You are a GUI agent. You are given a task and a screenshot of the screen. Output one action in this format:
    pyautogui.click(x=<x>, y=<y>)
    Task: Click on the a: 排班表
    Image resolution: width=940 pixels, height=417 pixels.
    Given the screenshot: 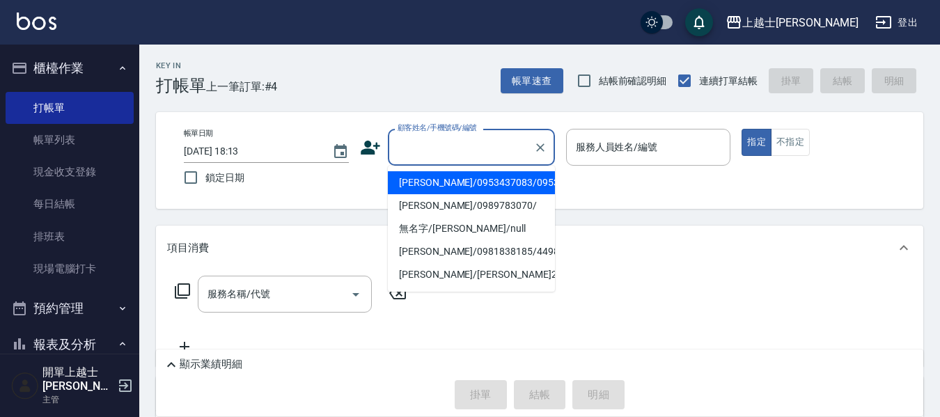 What is the action you would take?
    pyautogui.click(x=70, y=237)
    